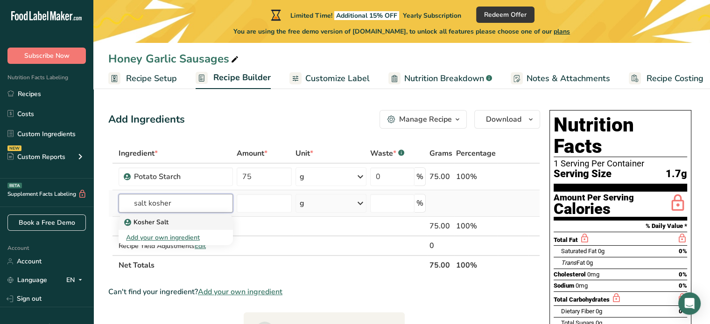  What do you see at coordinates (566, 240) in the screenshot?
I see `span: Total Fat` at bounding box center [566, 240].